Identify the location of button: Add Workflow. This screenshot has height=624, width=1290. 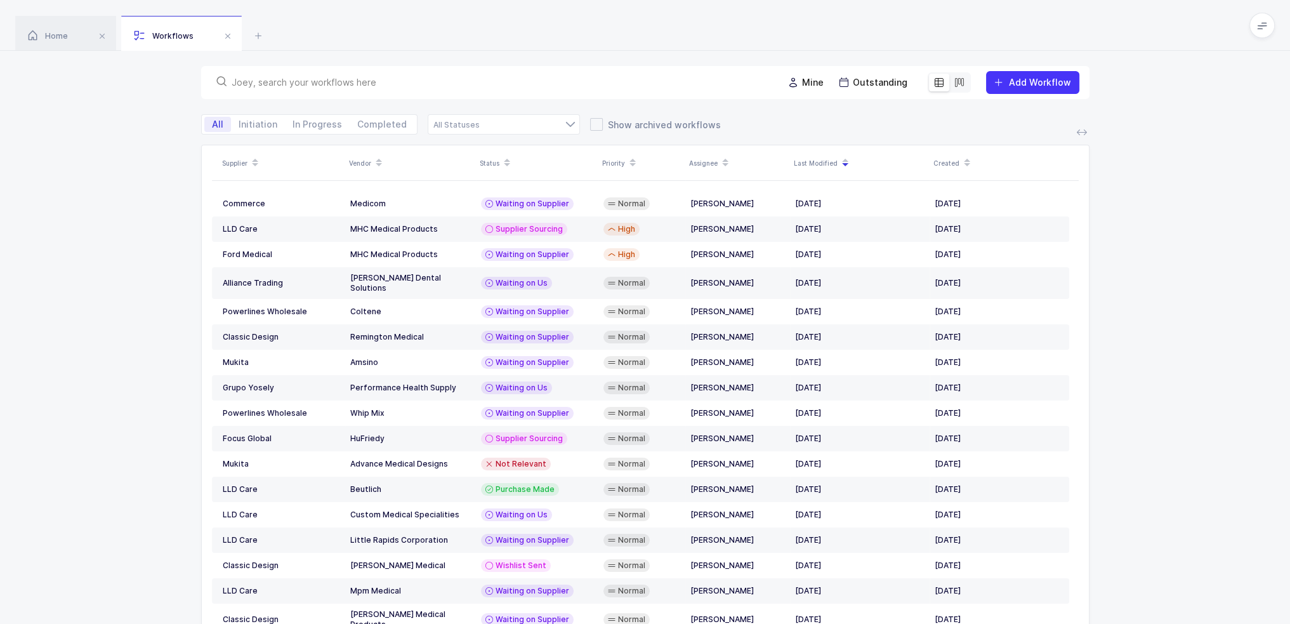
(1033, 83).